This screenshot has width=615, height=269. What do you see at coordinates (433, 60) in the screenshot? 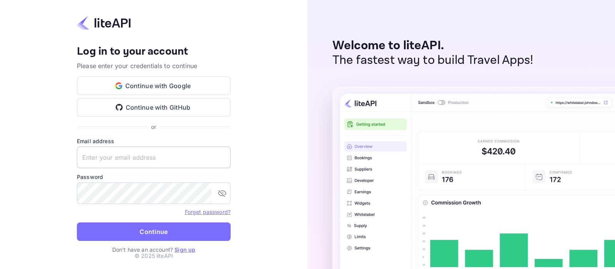
I see `p: The fastest way to build Travel Apps!` at bounding box center [433, 60].